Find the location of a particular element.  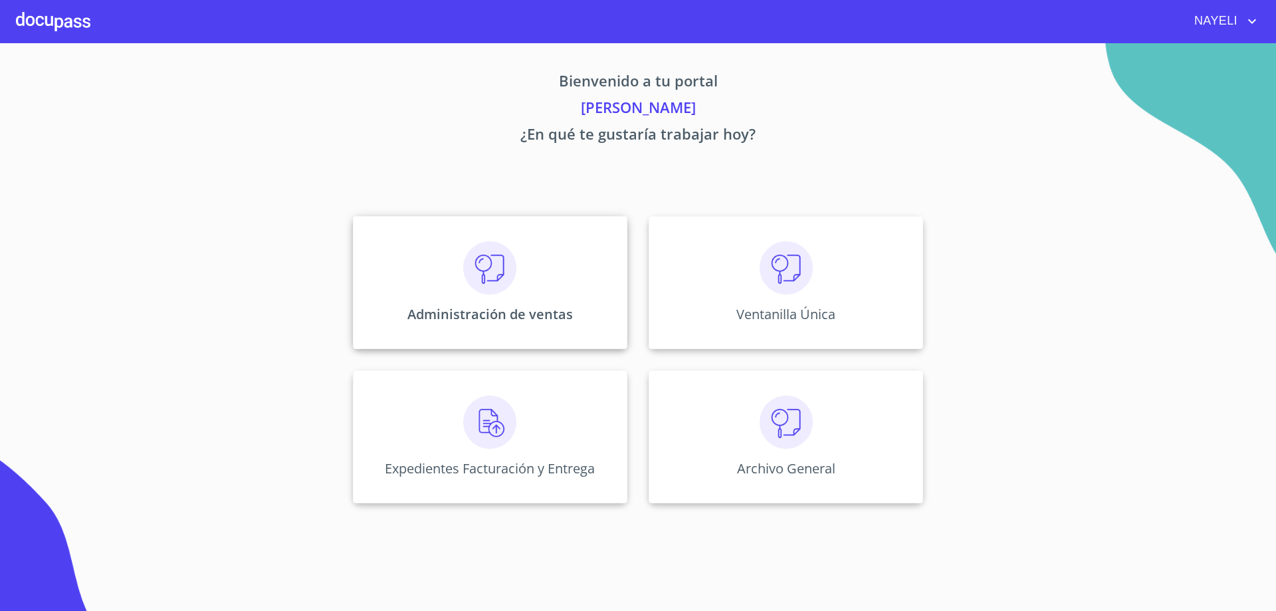

p: Bienvenido a tu portal is located at coordinates (638, 83).